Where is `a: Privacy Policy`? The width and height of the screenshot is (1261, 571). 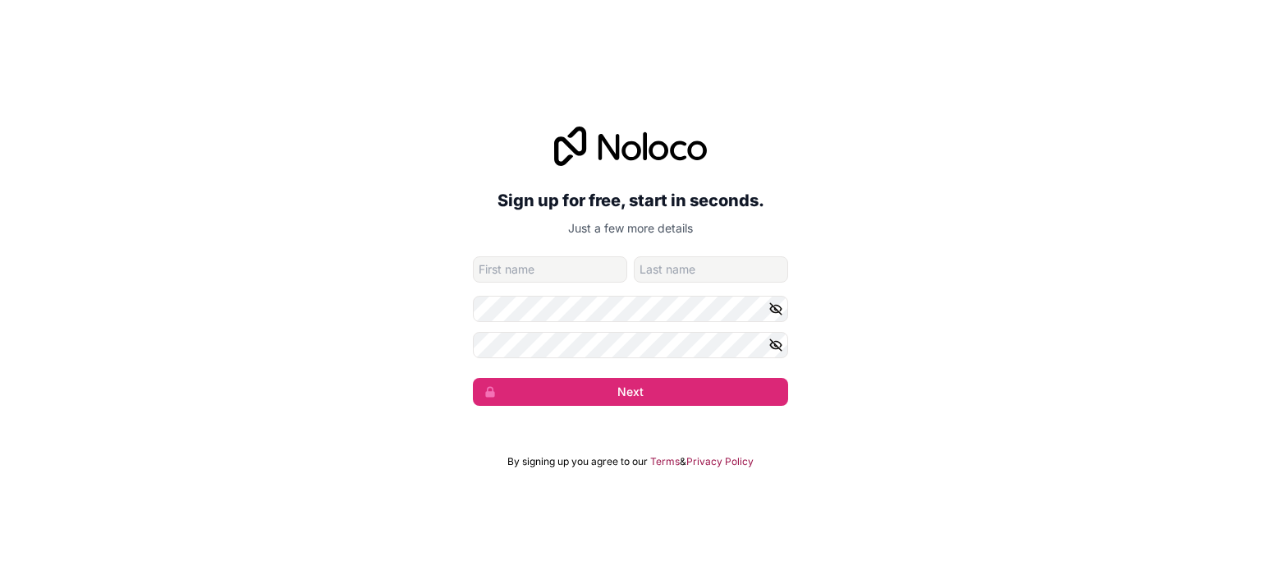
a: Privacy Policy is located at coordinates (720, 461).